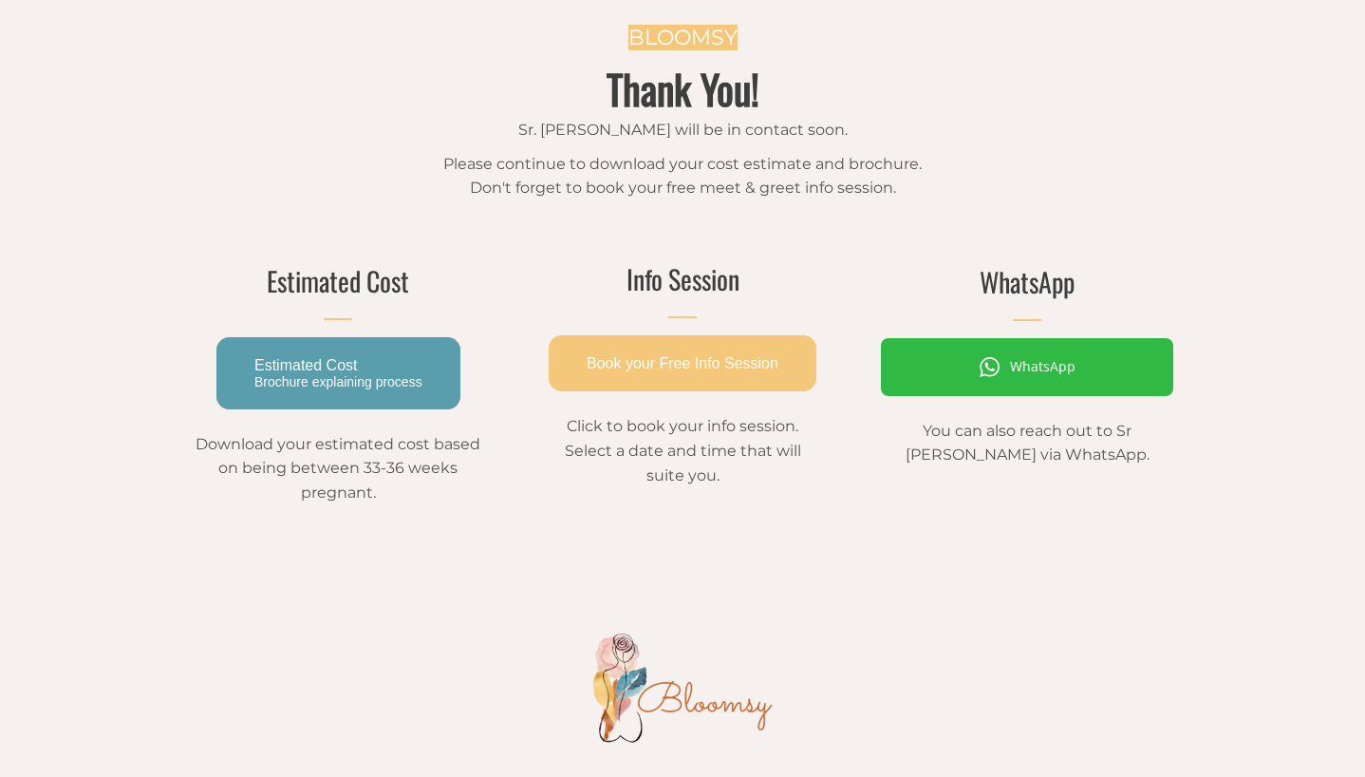  What do you see at coordinates (683, 426) in the screenshot?
I see `p: Click to book your info session.` at bounding box center [683, 426].